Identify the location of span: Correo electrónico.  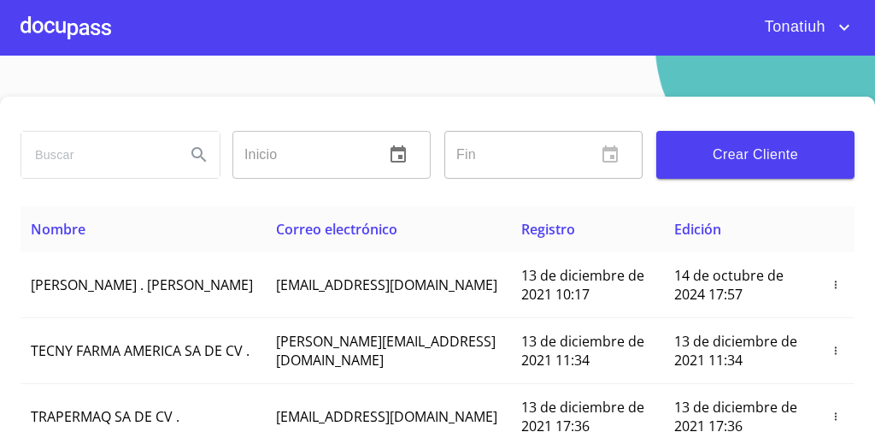
(337, 229).